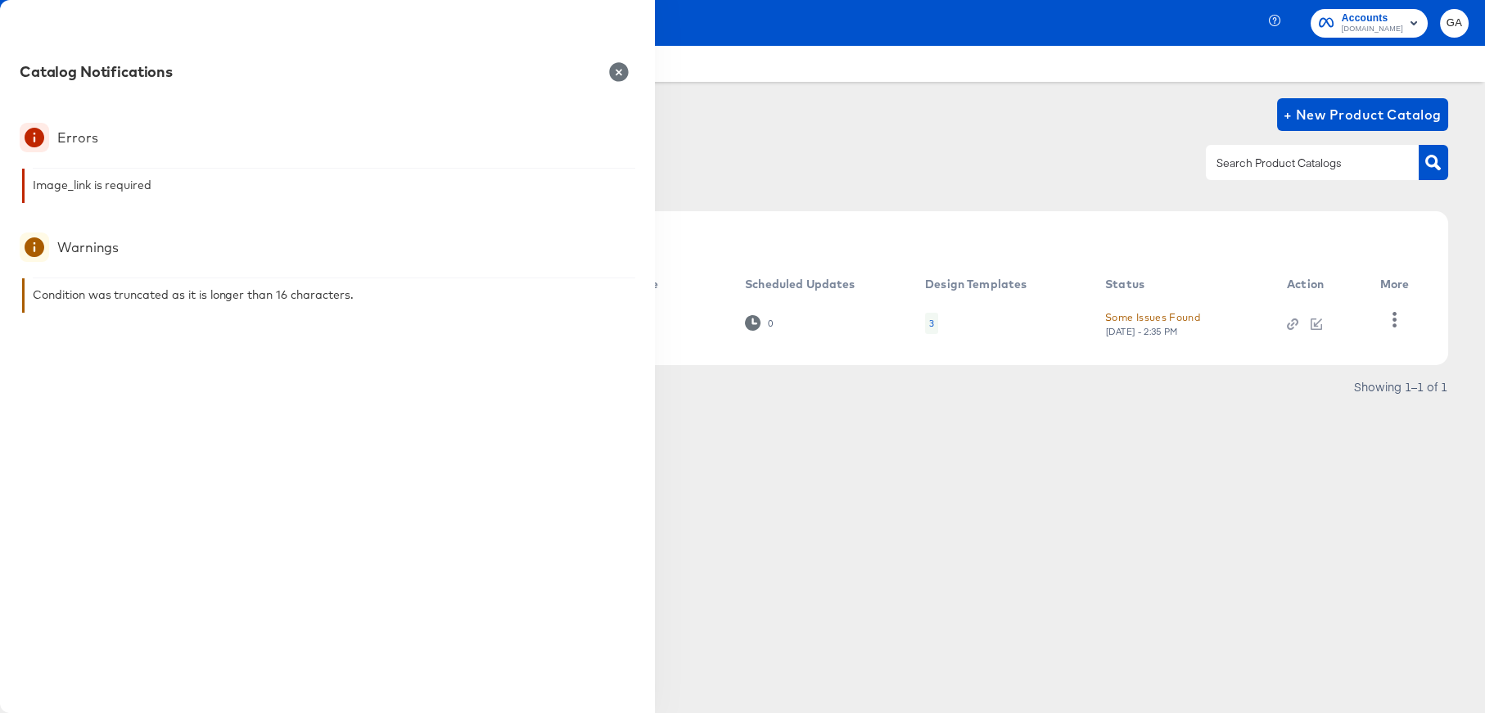 This screenshot has height=713, width=1485. I want to click on div: Errors, so click(77, 138).